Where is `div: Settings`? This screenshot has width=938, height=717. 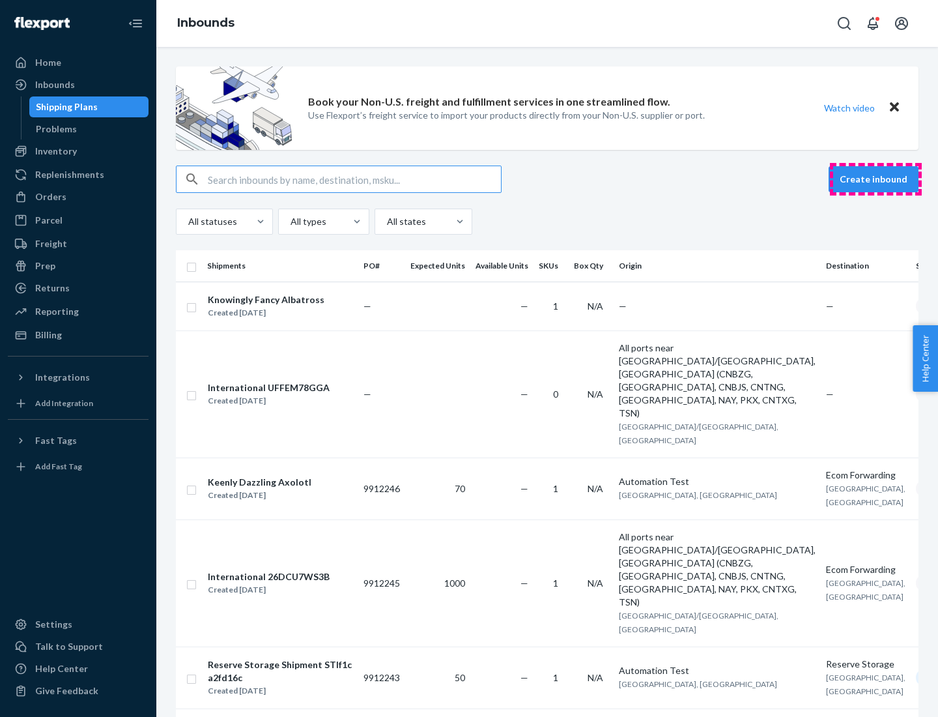 div: Settings is located at coordinates (53, 624).